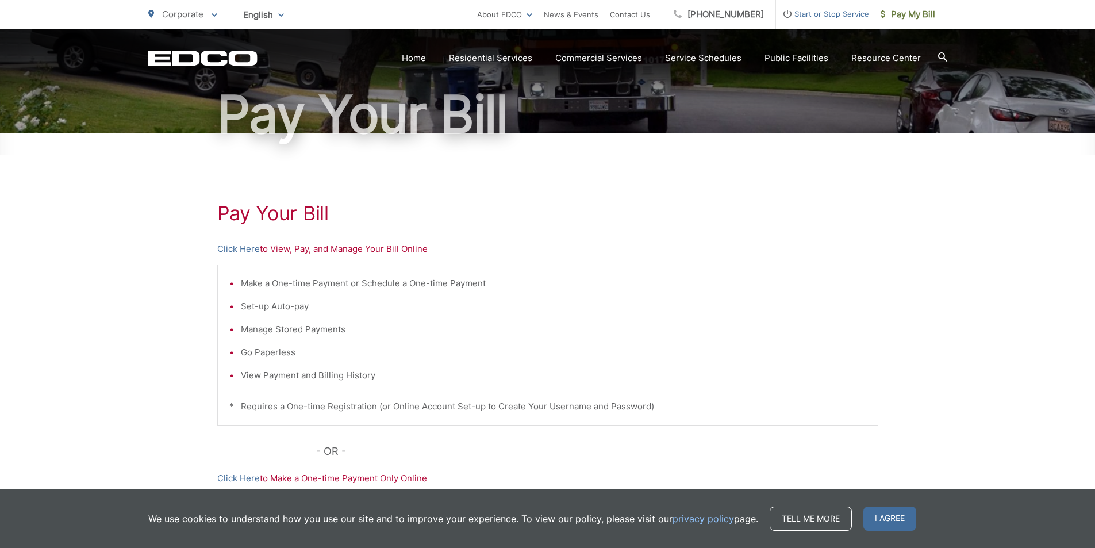 Image resolution: width=1095 pixels, height=548 pixels. I want to click on p: We use cookies to understand how you use our site and to improve your experience. To view our pol..., so click(453, 519).